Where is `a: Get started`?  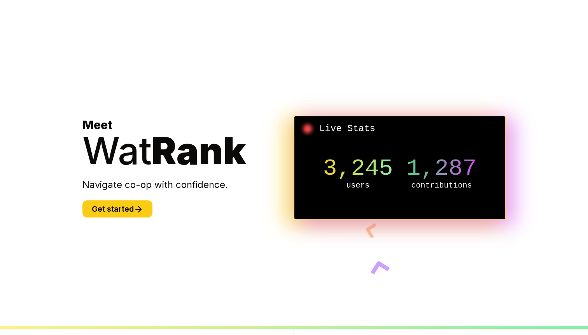
a: Get started is located at coordinates (117, 209).